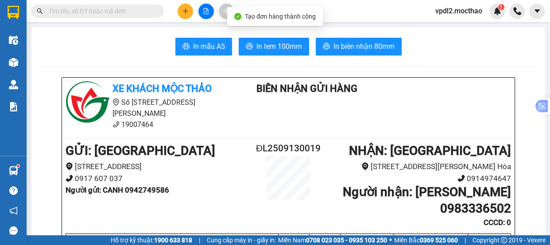  What do you see at coordinates (226, 11) in the screenshot?
I see `button: aim` at bounding box center [226, 11].